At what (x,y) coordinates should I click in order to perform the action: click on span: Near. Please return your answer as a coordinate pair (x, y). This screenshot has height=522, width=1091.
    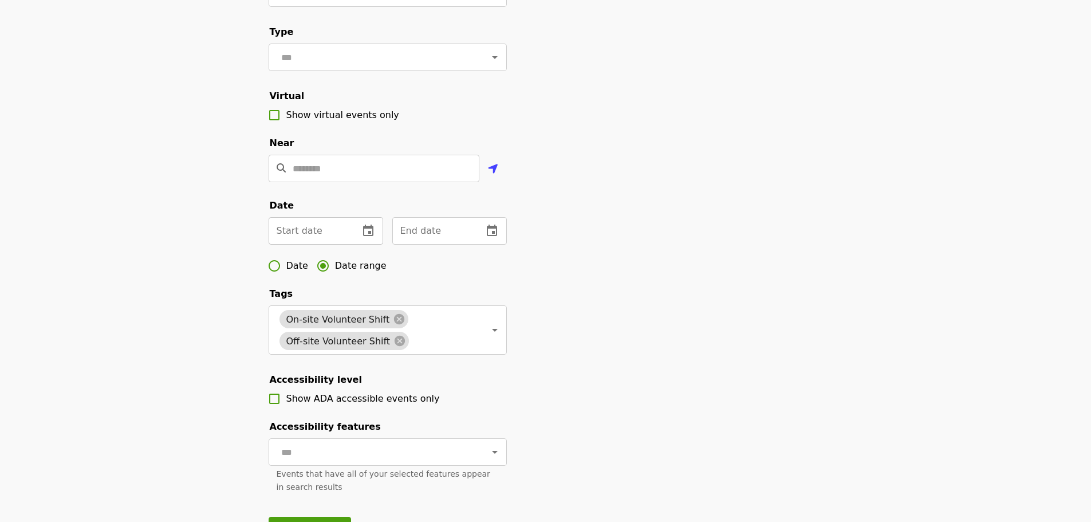
    Looking at the image, I should click on (282, 143).